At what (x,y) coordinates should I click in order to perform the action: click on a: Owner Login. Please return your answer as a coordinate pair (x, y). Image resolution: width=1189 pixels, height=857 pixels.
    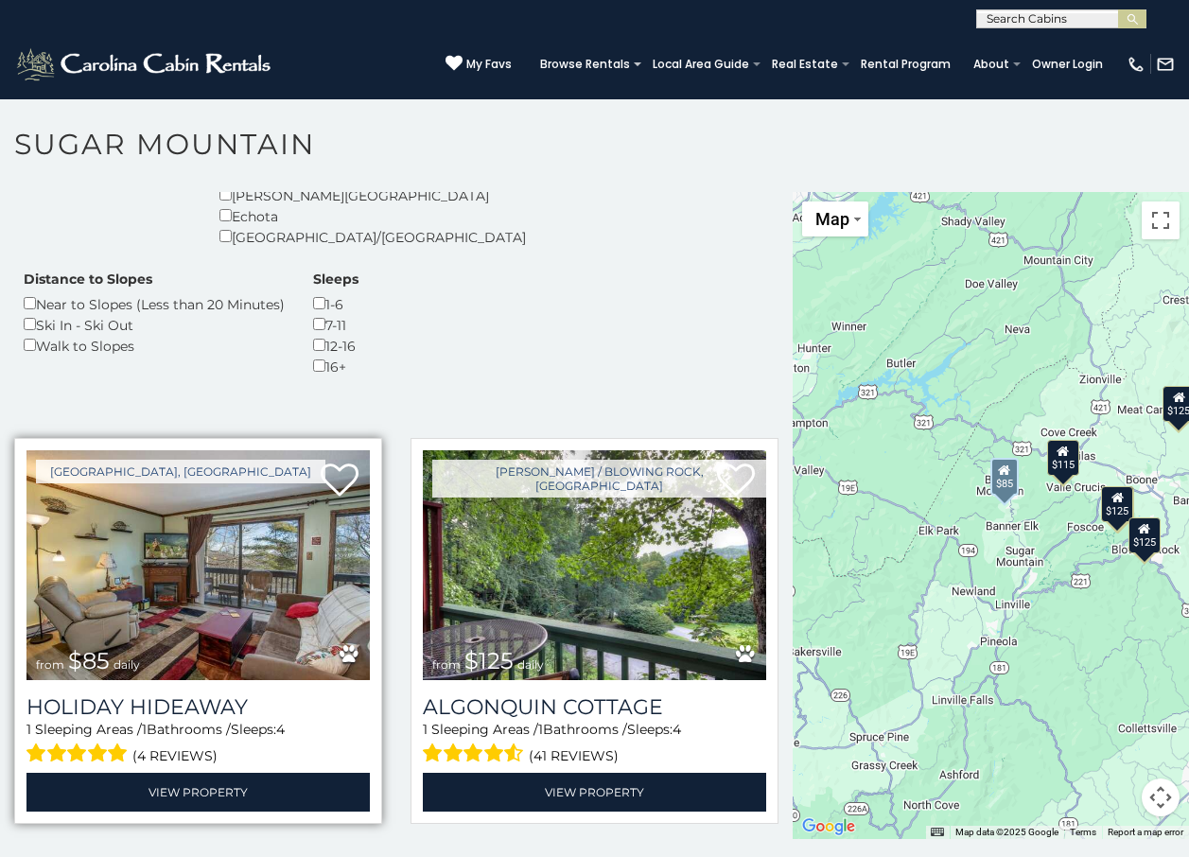
    Looking at the image, I should click on (1067, 64).